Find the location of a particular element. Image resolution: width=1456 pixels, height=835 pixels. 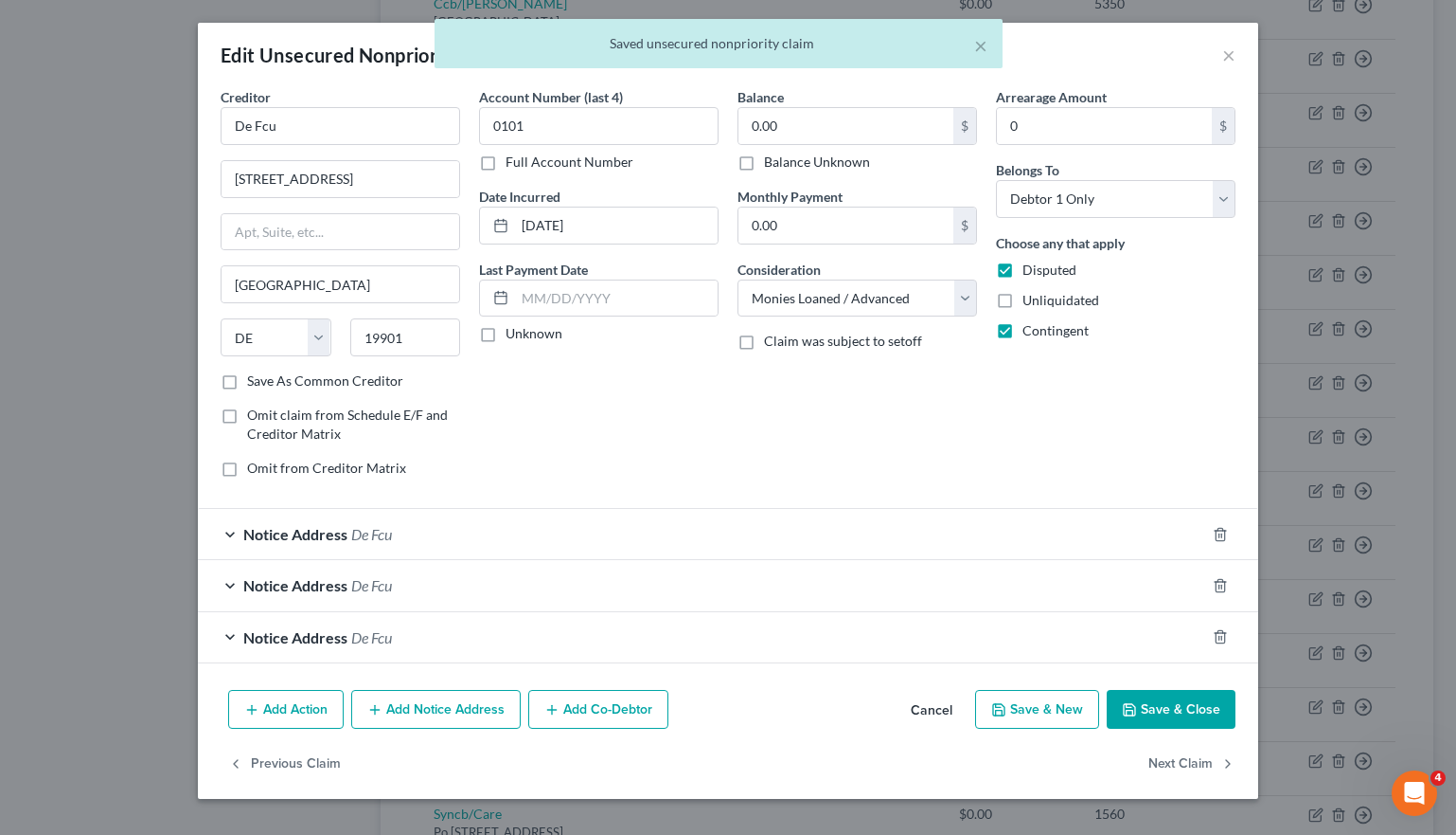

label: Arrearage Amount is located at coordinates (1051, 96).